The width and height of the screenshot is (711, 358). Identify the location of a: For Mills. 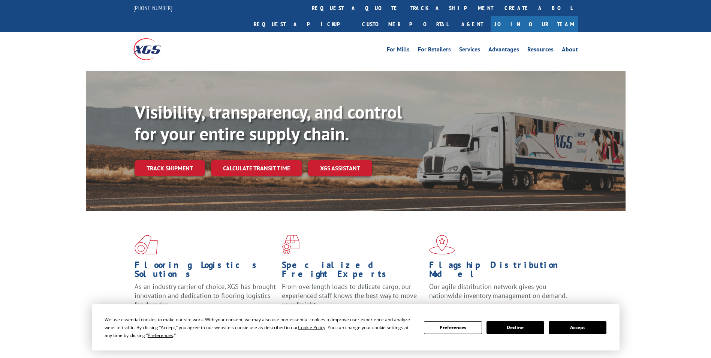
(398, 51).